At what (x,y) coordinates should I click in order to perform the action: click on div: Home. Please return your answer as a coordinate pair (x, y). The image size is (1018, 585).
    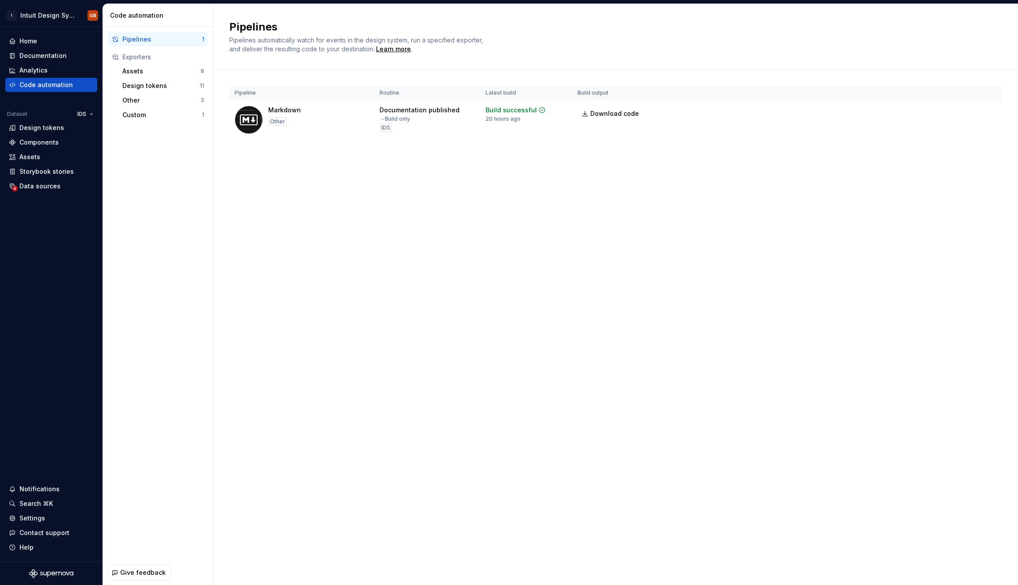
    Looking at the image, I should click on (28, 41).